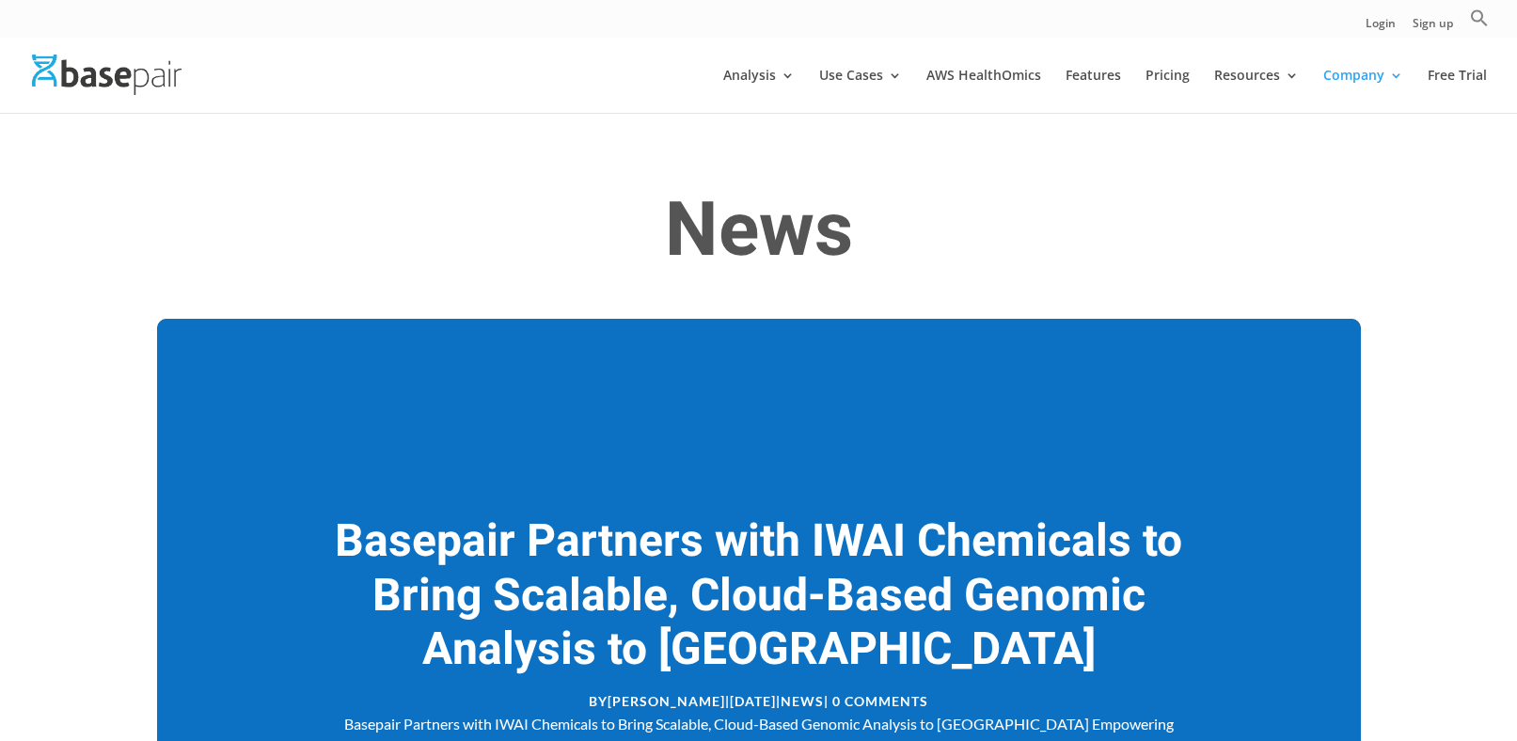 This screenshot has height=741, width=1517. Describe the element at coordinates (1167, 90) in the screenshot. I see `a: Pricing` at that location.